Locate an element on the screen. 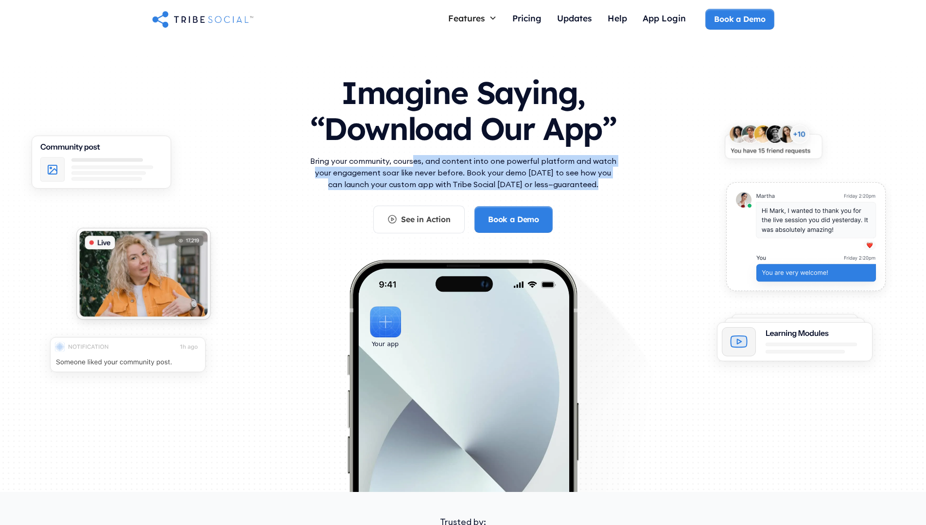  div: Pricing is located at coordinates (527, 18).